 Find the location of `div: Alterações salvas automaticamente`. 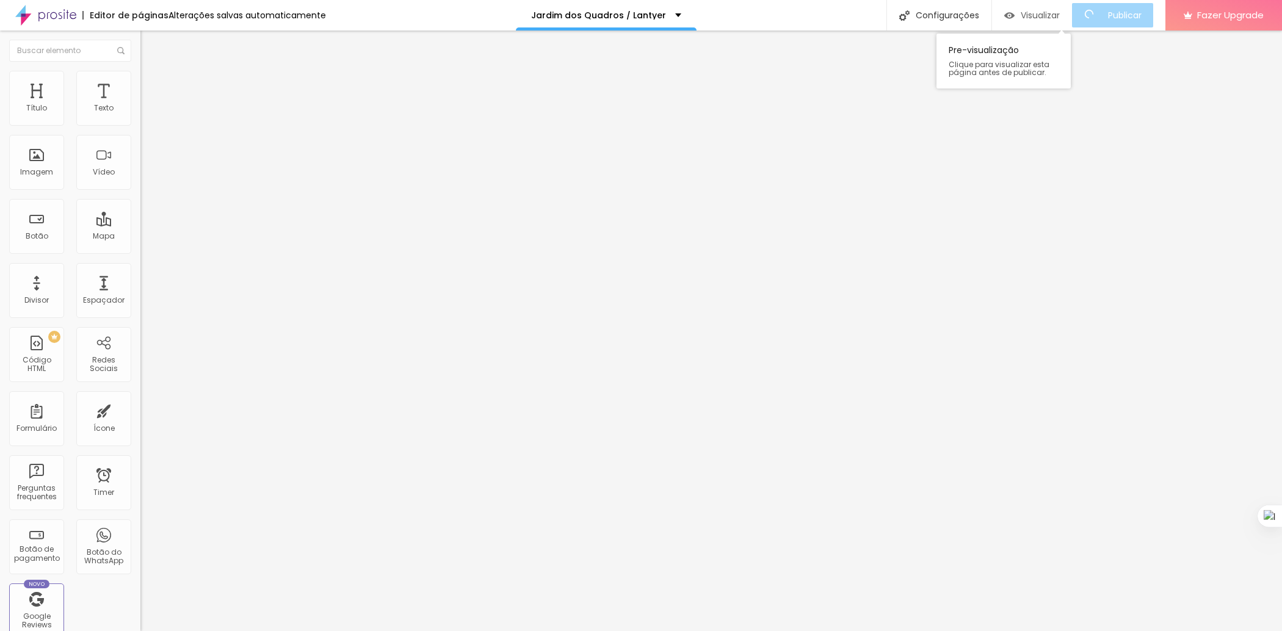

div: Alterações salvas automaticamente is located at coordinates (247, 15).